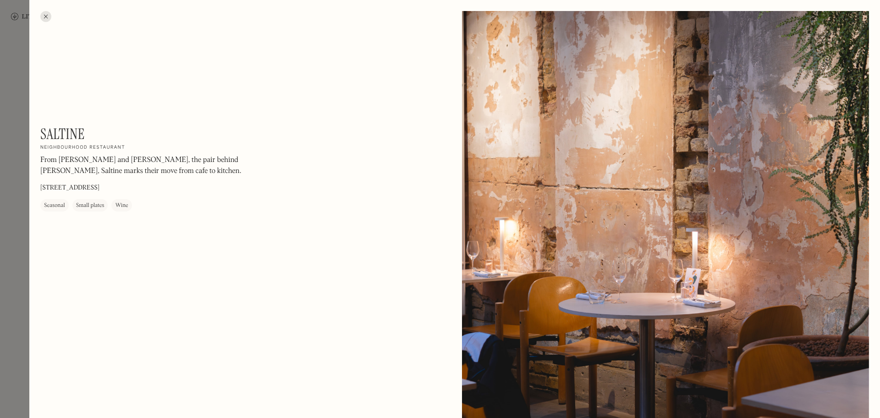  What do you see at coordinates (82, 148) in the screenshot?
I see `h2: Neighbourhood restaurant` at bounding box center [82, 148].